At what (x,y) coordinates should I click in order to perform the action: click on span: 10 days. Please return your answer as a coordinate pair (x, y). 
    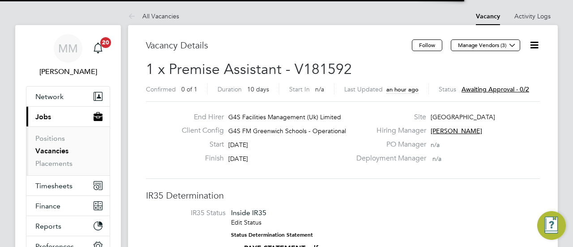
    Looking at the image, I should click on (258, 89).